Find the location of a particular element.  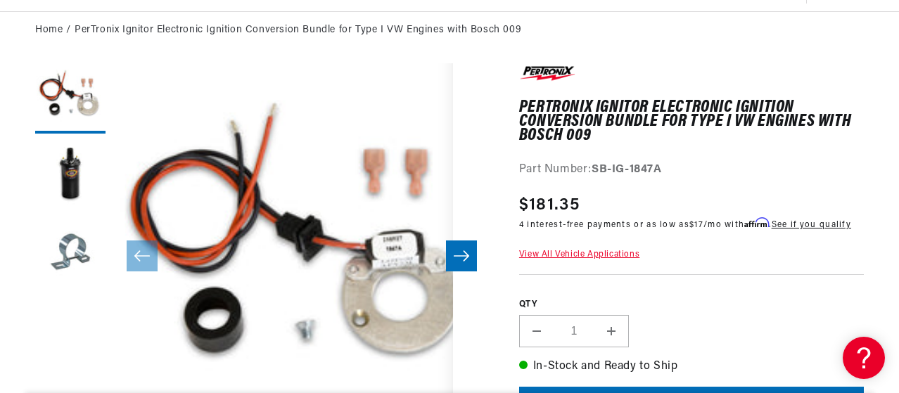

button: Load image 1 in gallery view is located at coordinates (70, 98).